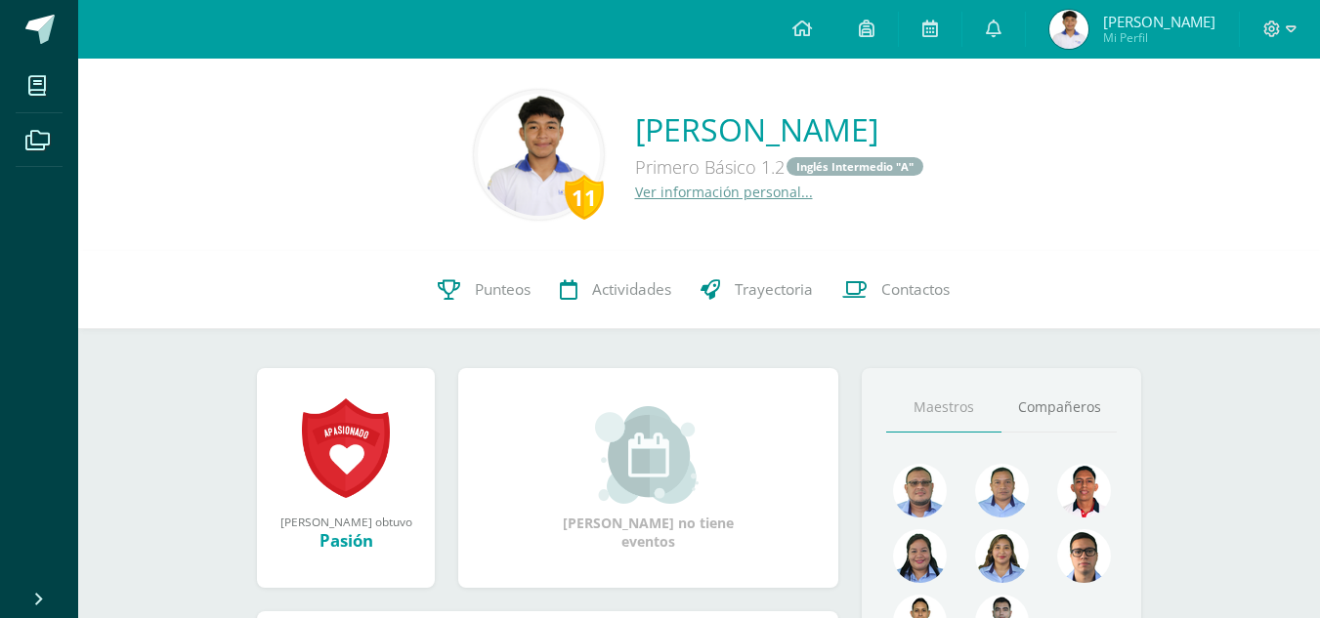 This screenshot has width=1320, height=618. What do you see at coordinates (944, 407) in the screenshot?
I see `a: Maestros` at bounding box center [944, 407].